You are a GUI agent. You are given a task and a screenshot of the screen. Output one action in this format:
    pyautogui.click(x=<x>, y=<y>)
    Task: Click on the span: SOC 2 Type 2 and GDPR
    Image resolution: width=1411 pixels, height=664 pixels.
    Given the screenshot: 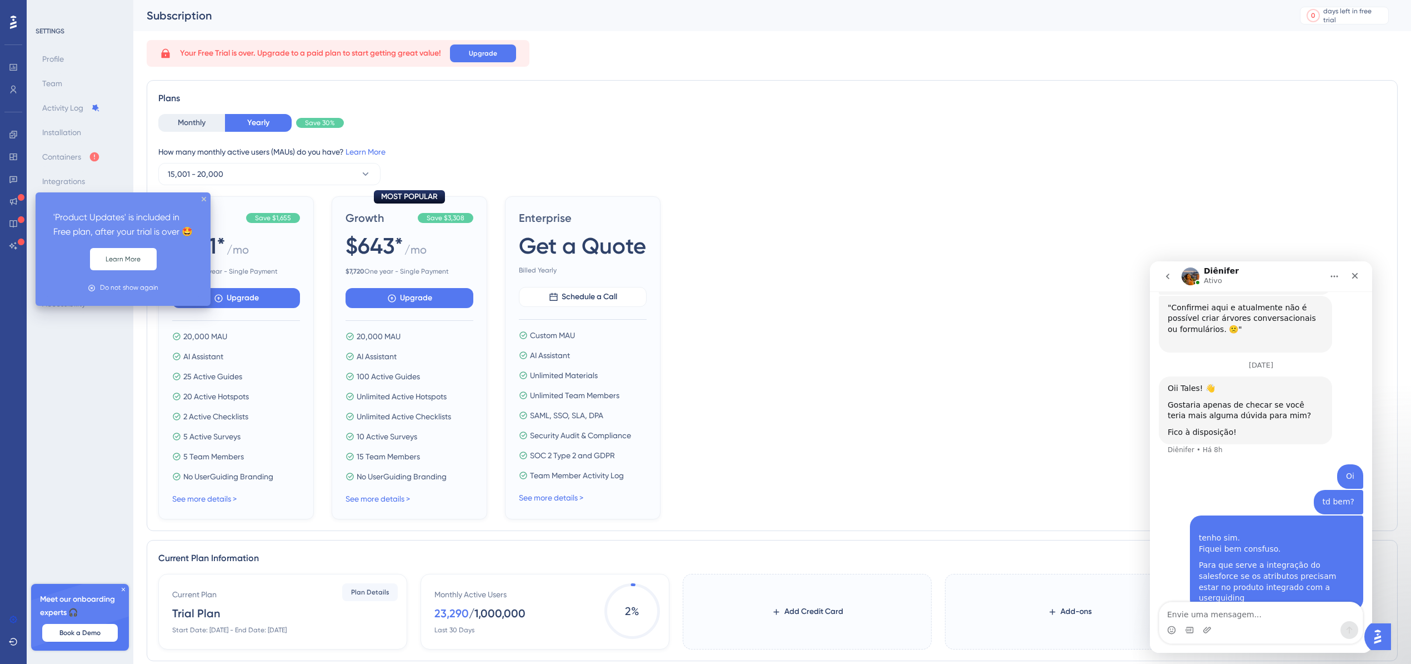 What is the action you would take?
    pyautogui.click(x=572, y=455)
    